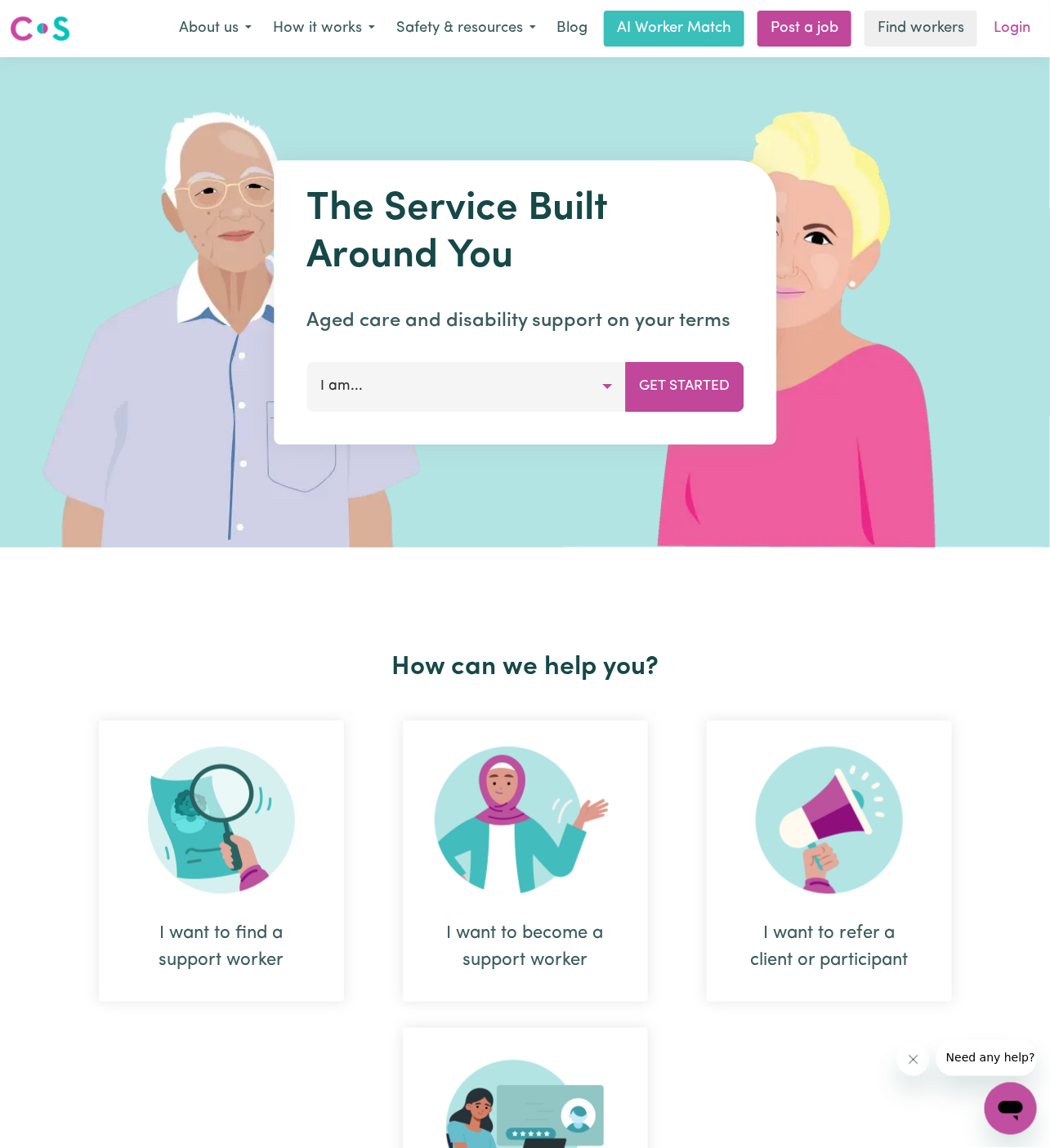 This screenshot has width=1050, height=1148. I want to click on a: Find workers, so click(921, 29).